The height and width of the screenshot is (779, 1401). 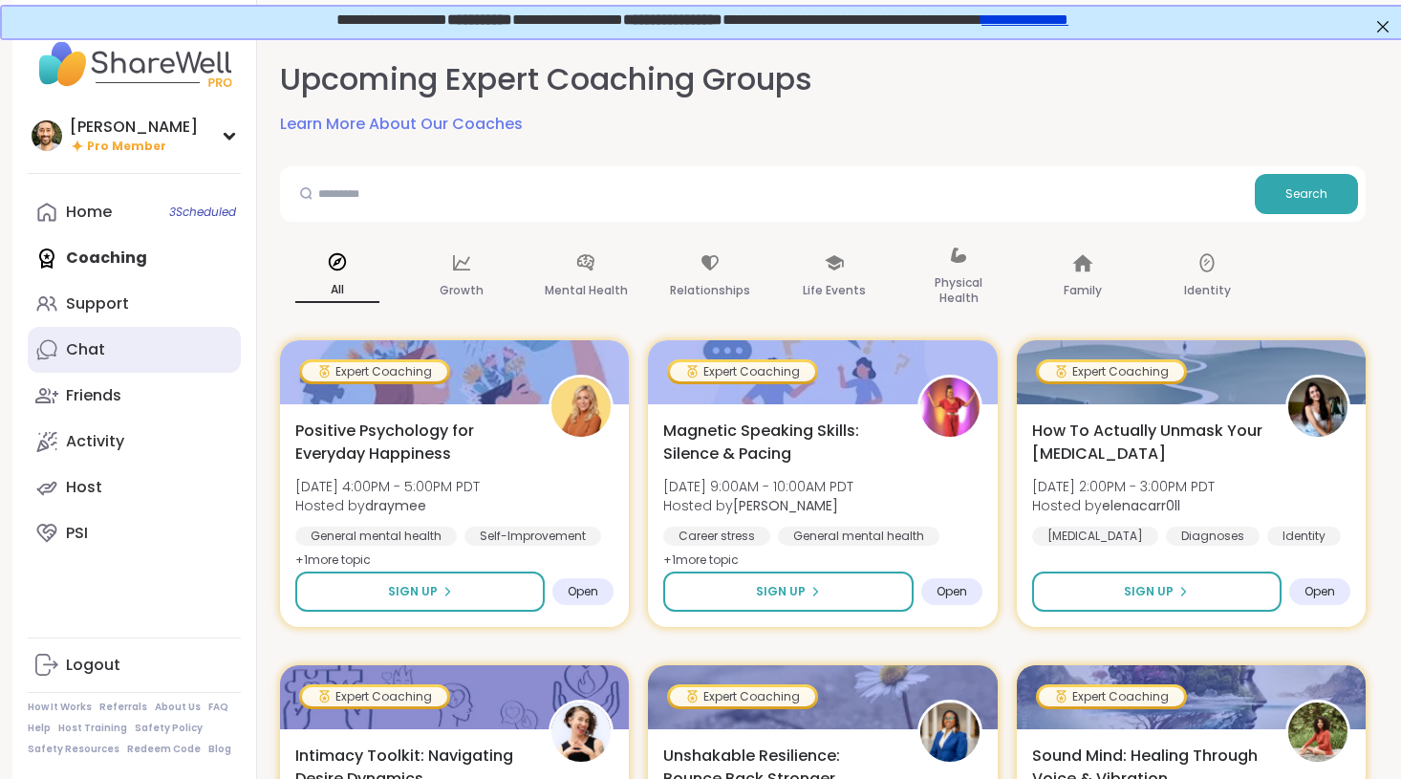 I want to click on a: Host, so click(x=134, y=487).